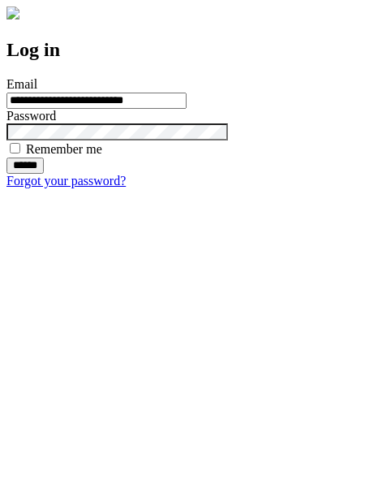 This screenshot has height=484, width=365. I want to click on h2: Log in, so click(183, 50).